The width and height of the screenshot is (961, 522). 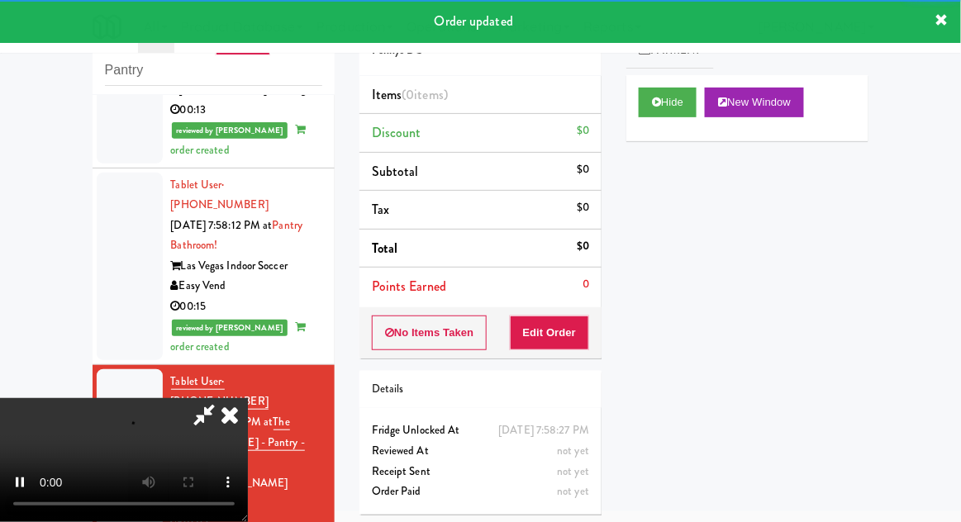 What do you see at coordinates (430, 333) in the screenshot?
I see `button: No Items Taken` at bounding box center [430, 333].